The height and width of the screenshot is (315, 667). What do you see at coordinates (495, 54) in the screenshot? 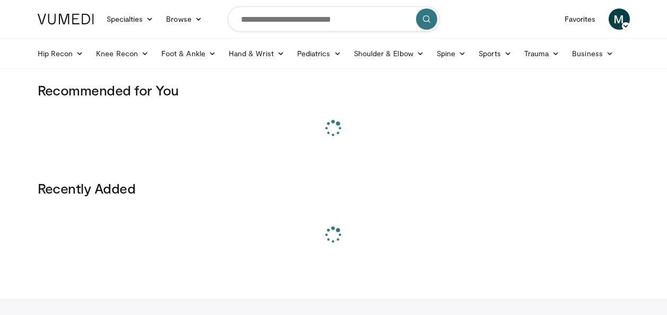
I see `a: Sports` at bounding box center [495, 54].